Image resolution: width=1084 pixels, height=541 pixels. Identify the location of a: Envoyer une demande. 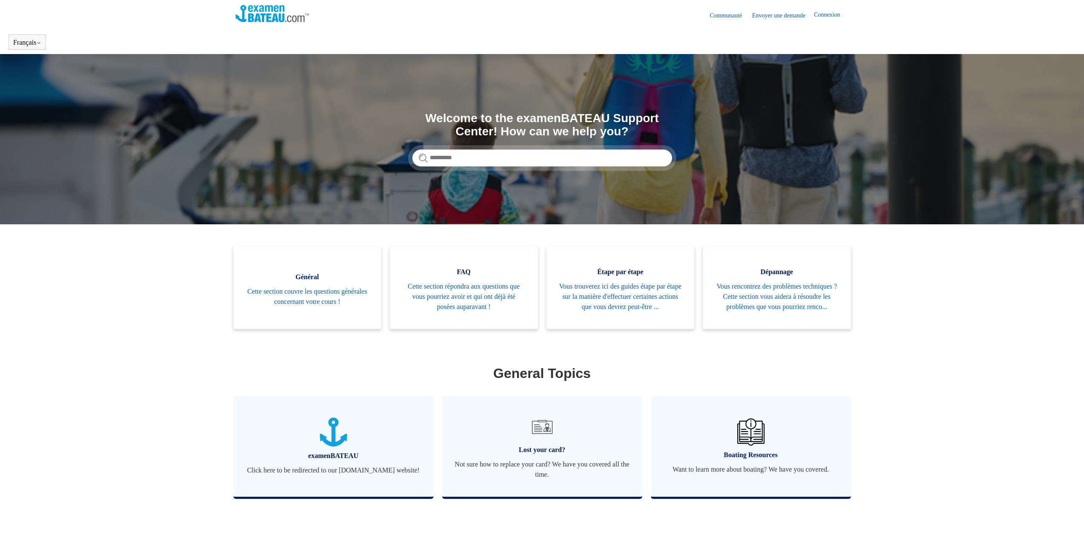
(783, 15).